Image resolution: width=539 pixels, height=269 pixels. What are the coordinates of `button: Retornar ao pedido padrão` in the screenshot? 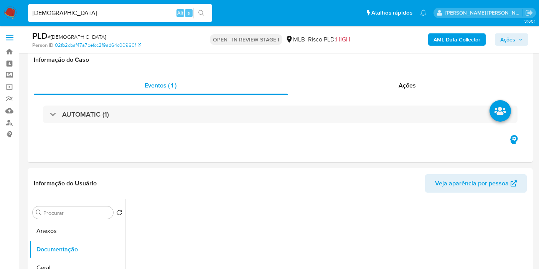 It's located at (119, 214).